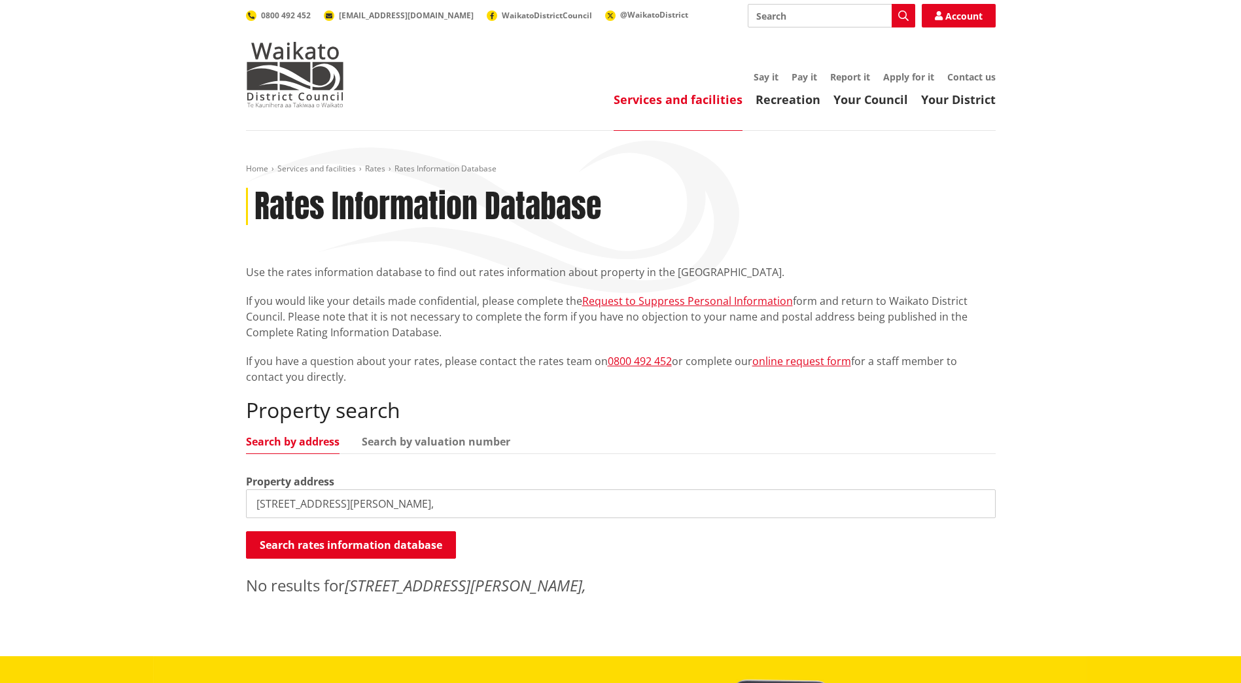 Image resolution: width=1241 pixels, height=683 pixels. I want to click on a: Contact us, so click(971, 77).